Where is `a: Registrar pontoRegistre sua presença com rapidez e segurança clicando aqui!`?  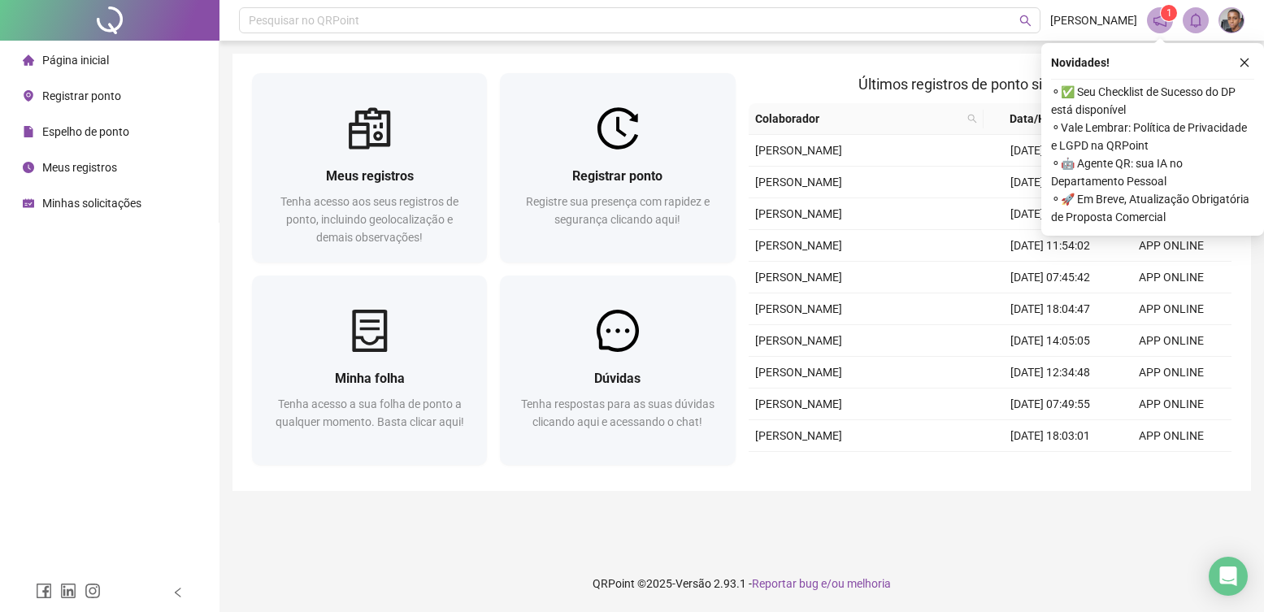
a: Registrar pontoRegistre sua presença com rapidez e segurança clicando aqui! is located at coordinates (617, 167).